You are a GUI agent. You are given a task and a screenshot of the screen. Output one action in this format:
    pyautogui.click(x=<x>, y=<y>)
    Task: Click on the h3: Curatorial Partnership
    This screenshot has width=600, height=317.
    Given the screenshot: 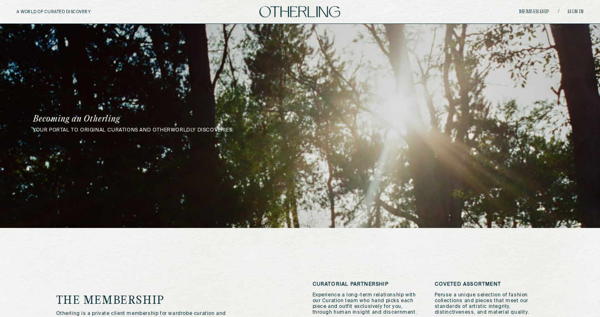 What is the action you would take?
    pyautogui.click(x=367, y=285)
    